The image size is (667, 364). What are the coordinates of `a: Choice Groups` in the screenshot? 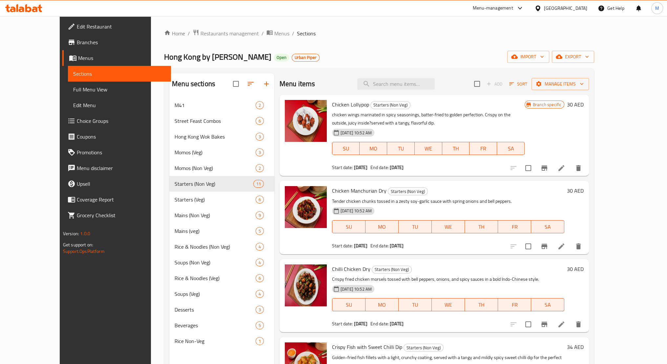 It's located at (117, 121).